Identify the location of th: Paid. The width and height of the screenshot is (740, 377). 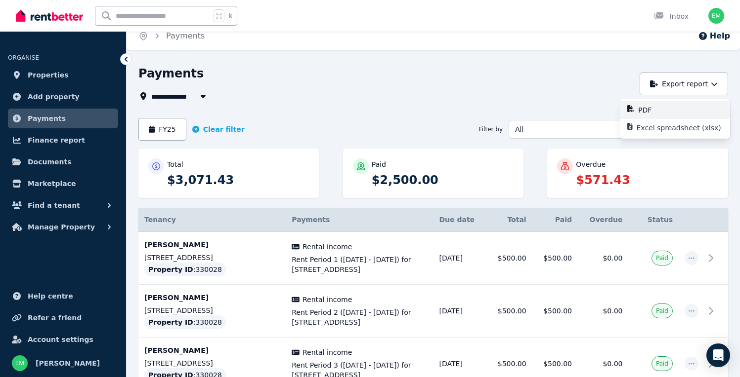
(555, 220).